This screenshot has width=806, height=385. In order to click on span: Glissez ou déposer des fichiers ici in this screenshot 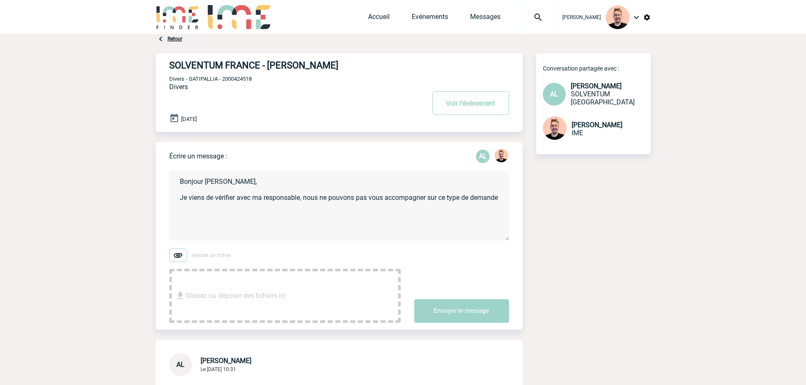, I will do `click(235, 296)`.